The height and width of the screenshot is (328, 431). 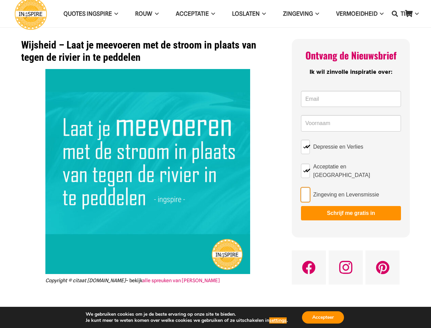 I want to click on a: AcceptatieAcceptatie Menu, so click(x=195, y=14).